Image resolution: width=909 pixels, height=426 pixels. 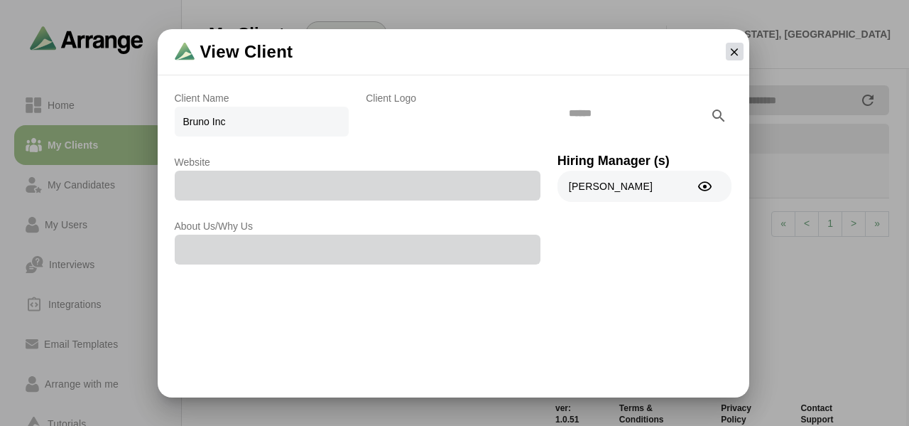 I want to click on p: Website, so click(x=357, y=162).